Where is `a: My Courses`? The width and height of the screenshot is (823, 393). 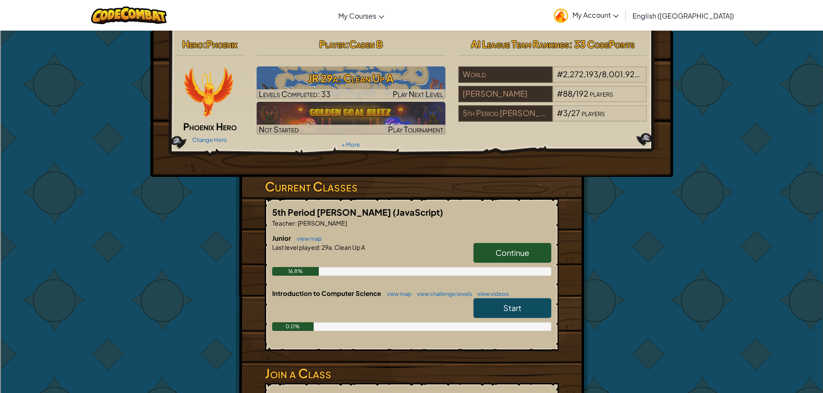 a: My Courses is located at coordinates (361, 16).